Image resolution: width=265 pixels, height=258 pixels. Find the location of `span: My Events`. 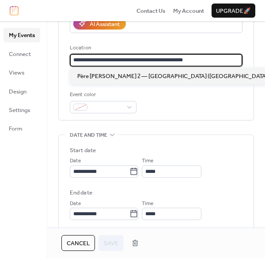

span: My Events is located at coordinates (22, 35).